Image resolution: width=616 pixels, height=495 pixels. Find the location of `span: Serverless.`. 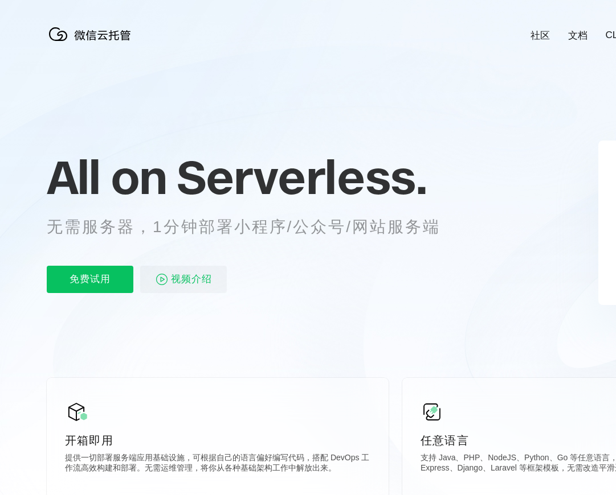

span: Serverless. is located at coordinates (301, 177).